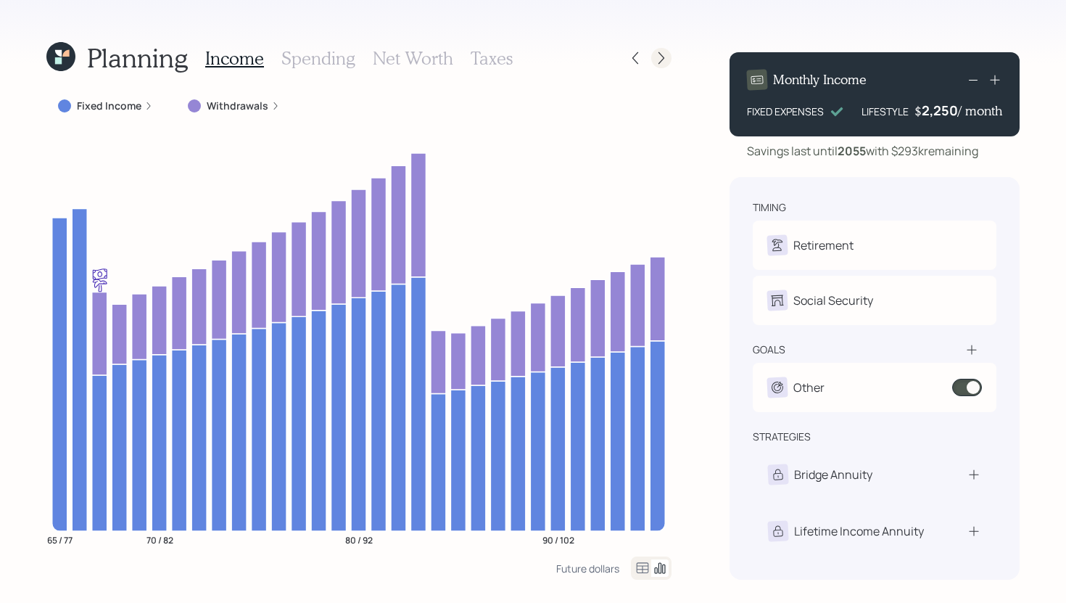 The image size is (1066, 603). I want to click on div: Lifetime Income Annuity, so click(859, 531).